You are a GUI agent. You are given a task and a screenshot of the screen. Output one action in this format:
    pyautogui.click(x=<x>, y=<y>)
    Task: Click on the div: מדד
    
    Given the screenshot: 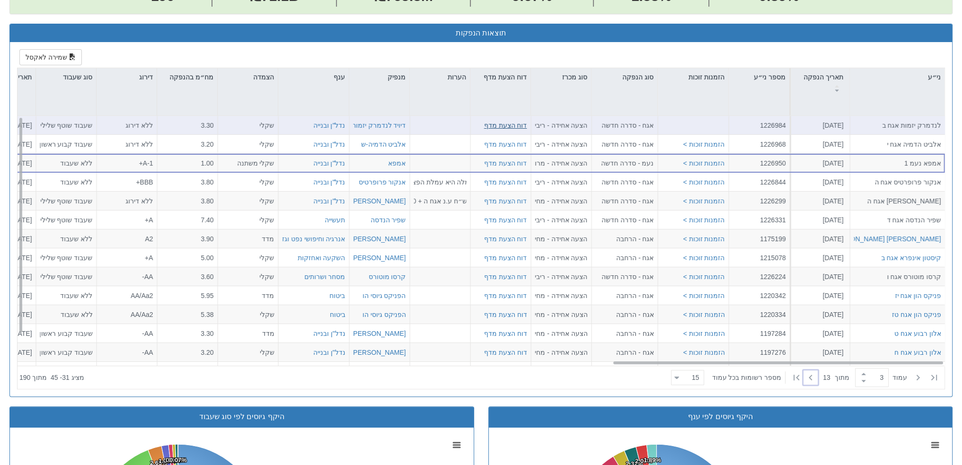 What is the action you would take?
    pyautogui.click(x=247, y=296)
    